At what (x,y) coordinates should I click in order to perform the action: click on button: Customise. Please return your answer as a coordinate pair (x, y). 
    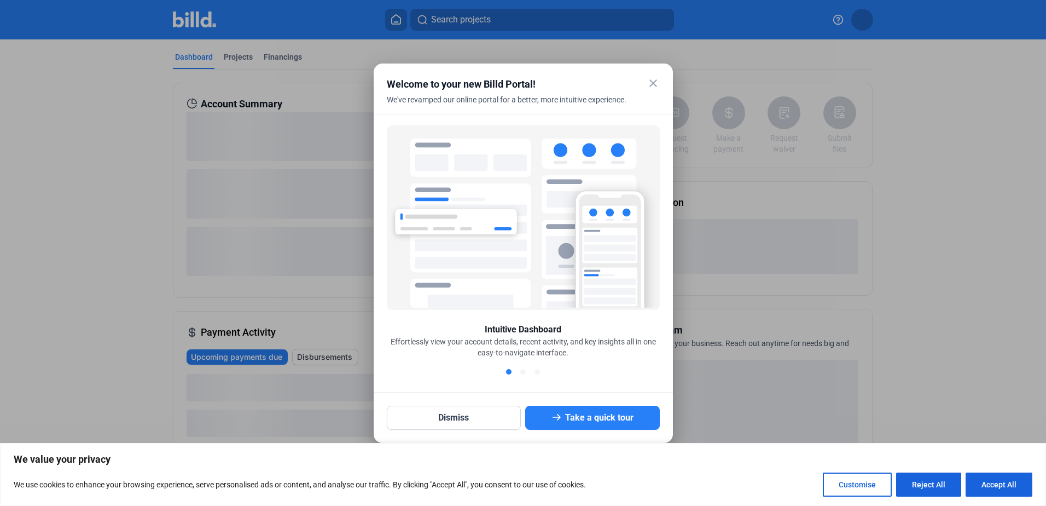
    Looking at the image, I should click on (858, 484).